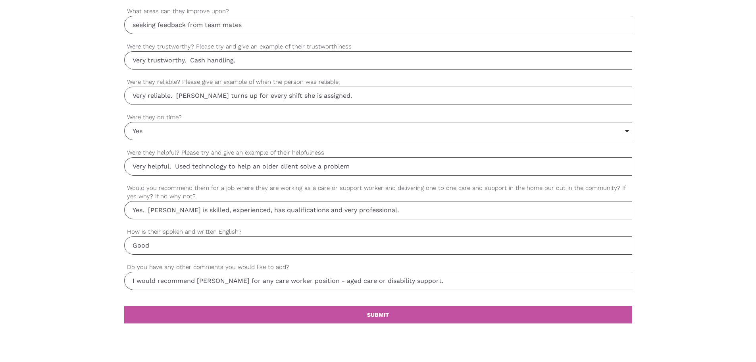 The image size is (756, 362). What do you see at coordinates (378, 46) in the screenshot?
I see `label: Were they trustworthy? Please try and give an example of their trustworthiness` at bounding box center [378, 46].